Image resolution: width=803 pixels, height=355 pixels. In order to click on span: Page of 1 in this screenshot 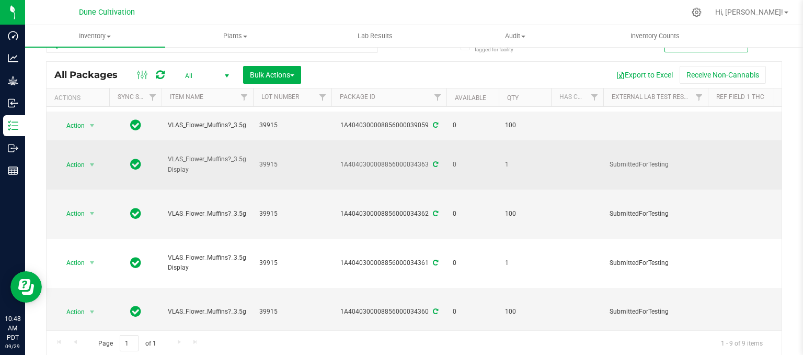, I will do `click(127, 343)`.